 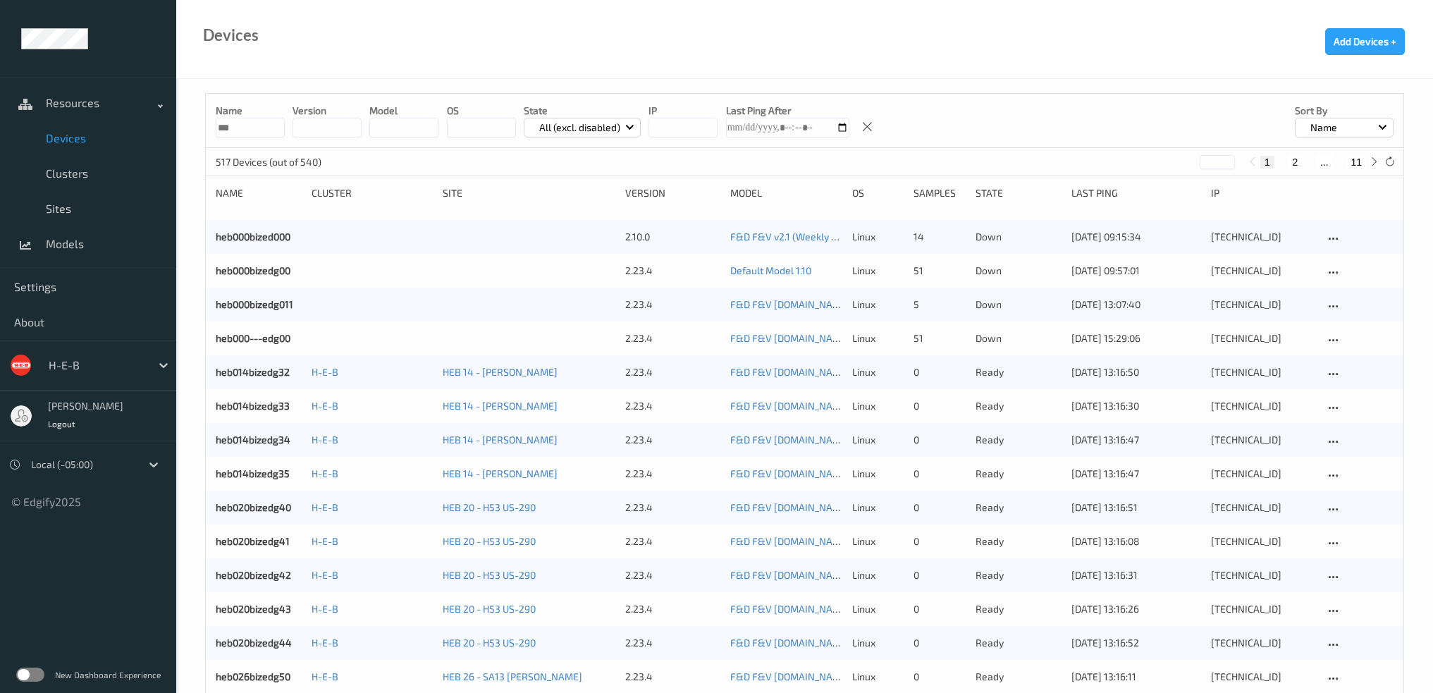 I want to click on a: heb000bizedg00, so click(x=253, y=270).